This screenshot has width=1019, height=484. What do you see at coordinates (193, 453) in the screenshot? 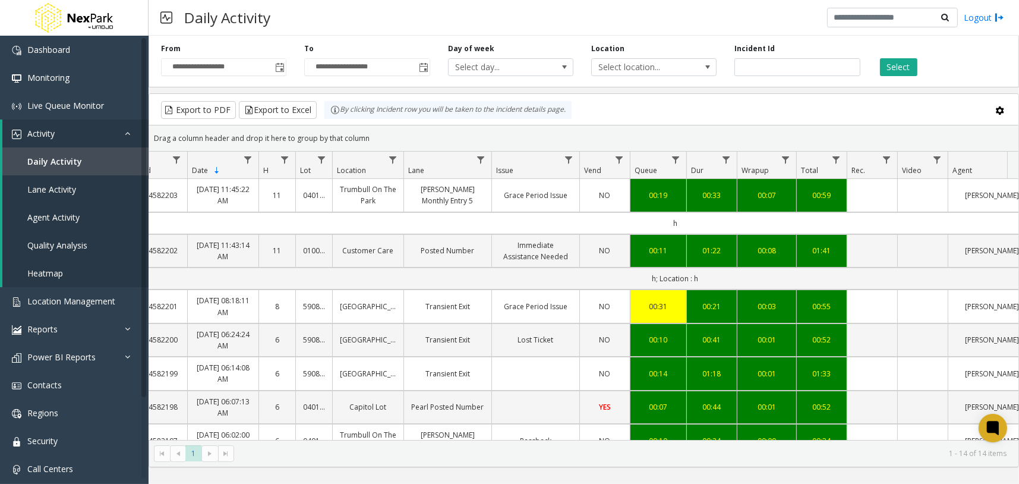
I see `span: Page 1` at bounding box center [193, 453].